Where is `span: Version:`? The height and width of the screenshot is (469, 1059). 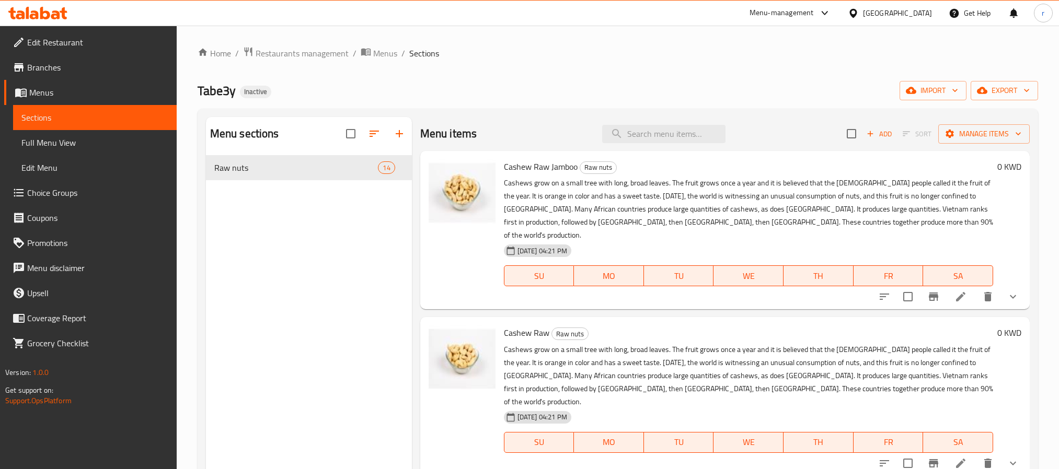 span: Version: is located at coordinates (18, 373).